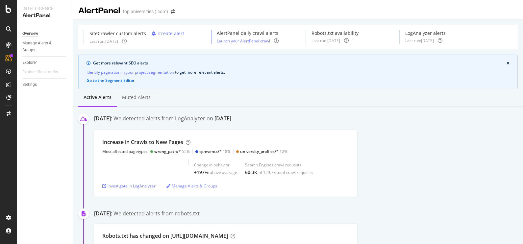 This screenshot has width=523, height=244. Describe the element at coordinates (30, 63) in the screenshot. I see `div: Explorer` at that location.